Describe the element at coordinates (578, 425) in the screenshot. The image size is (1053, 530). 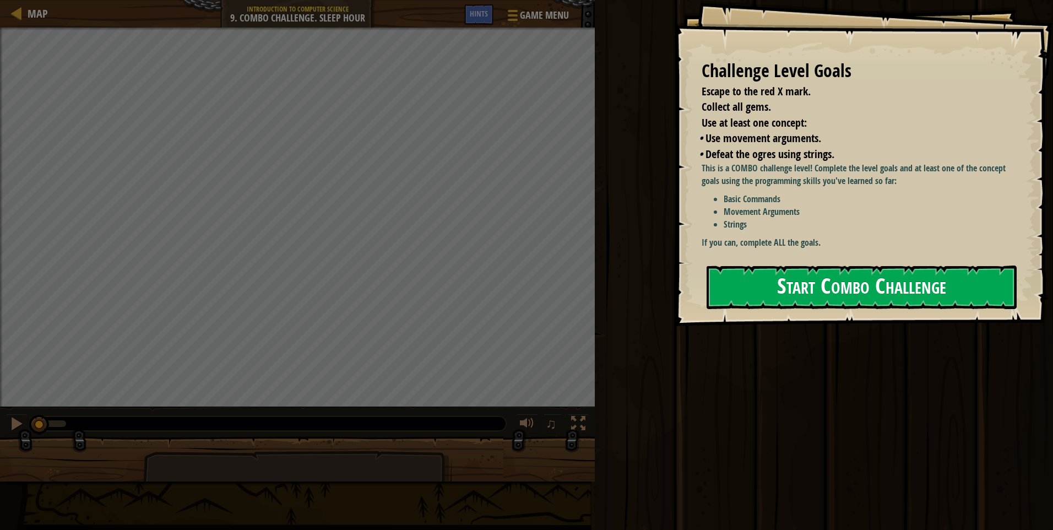
I see `button: Toggle fullscreen` at that location.